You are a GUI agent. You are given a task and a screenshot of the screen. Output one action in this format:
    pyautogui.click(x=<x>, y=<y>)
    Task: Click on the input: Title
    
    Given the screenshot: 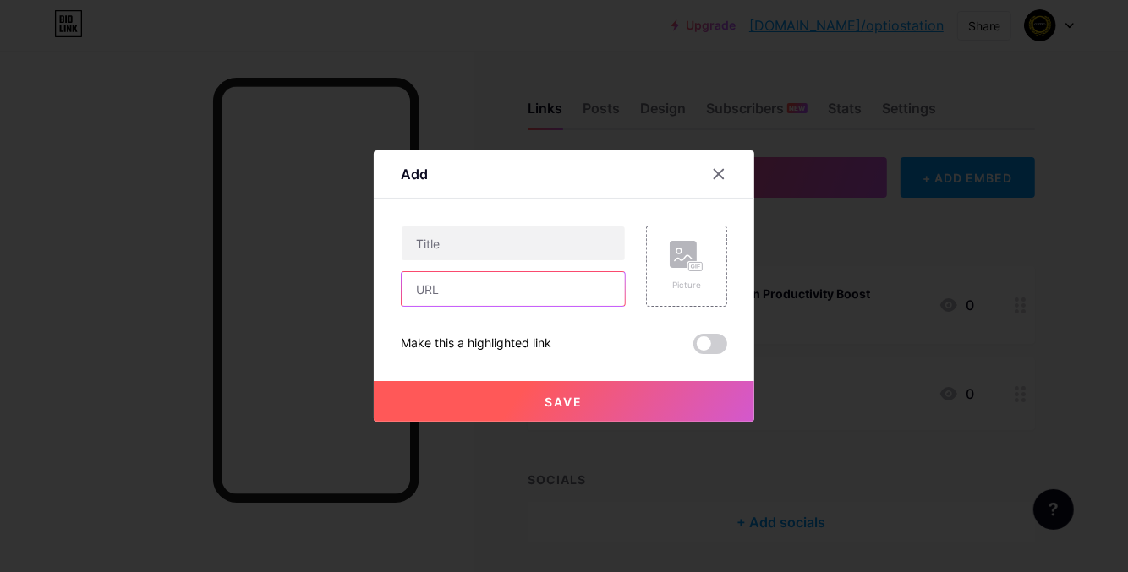 What is the action you would take?
    pyautogui.click(x=513, y=243)
    